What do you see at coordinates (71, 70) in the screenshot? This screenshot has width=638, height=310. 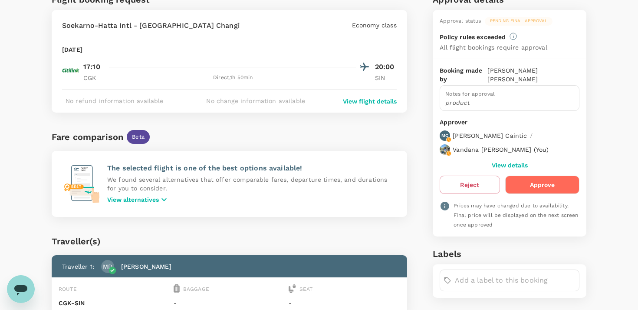 I see `img: QG` at bounding box center [71, 70].